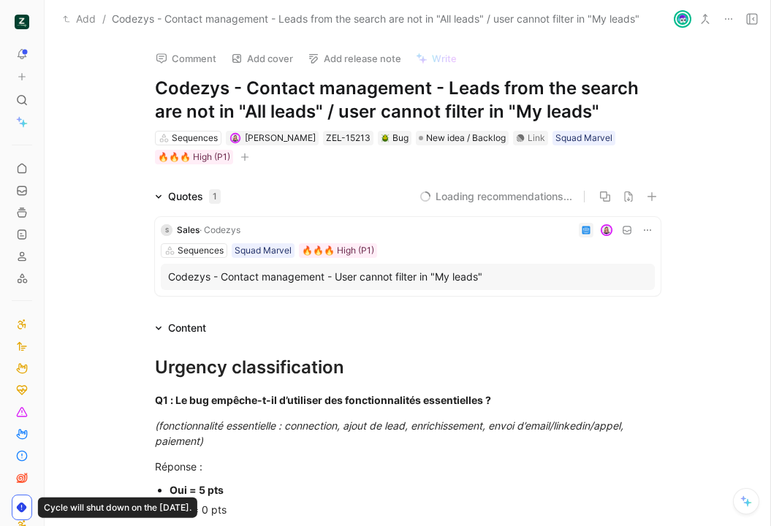 Image resolution: width=771 pixels, height=526 pixels. Describe the element at coordinates (376, 19) in the screenshot. I see `span: Codezys - Contact management - Leads from the search are not in "All leads" / user cannot filter ...` at that location.